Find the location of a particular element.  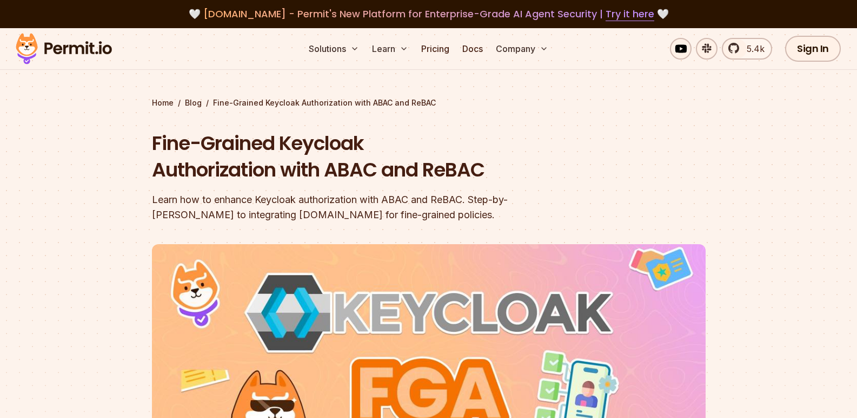

a: 5.4k is located at coordinates (747, 49).